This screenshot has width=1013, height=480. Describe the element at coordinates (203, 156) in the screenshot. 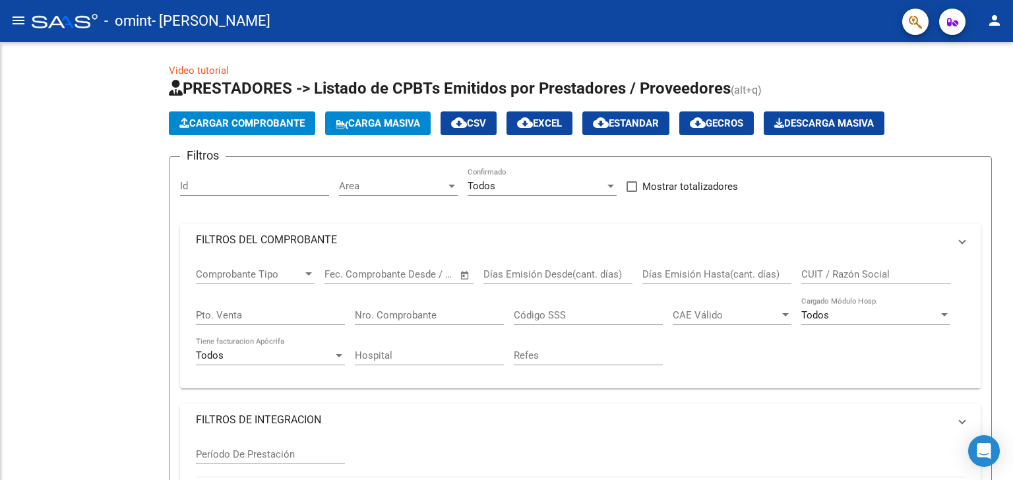

I see `h3: Filtros` at that location.